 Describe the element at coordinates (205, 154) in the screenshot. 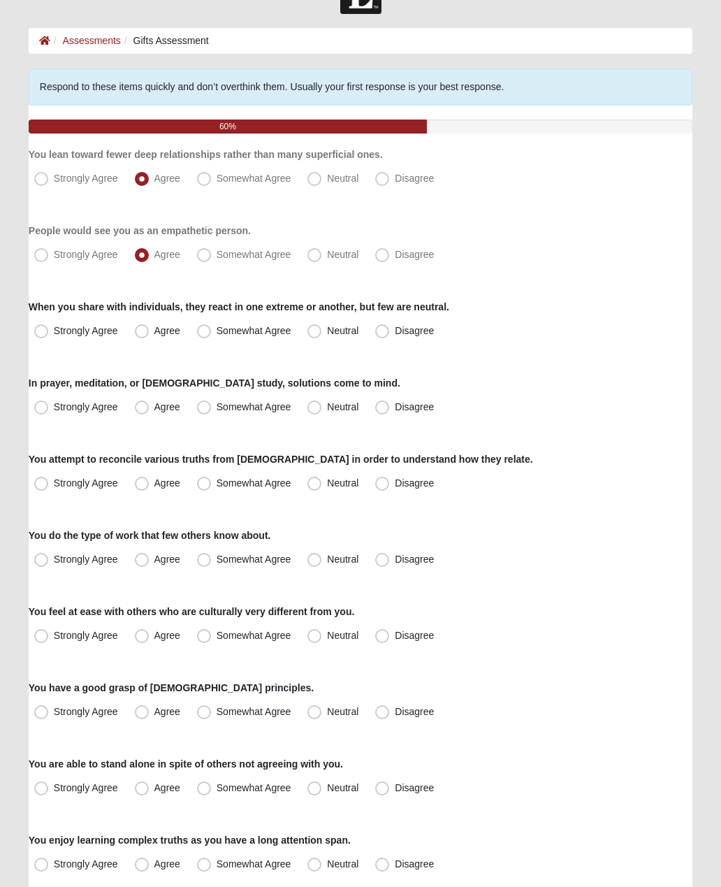

I see `label: You lean toward fewer deep relationships rather than many superficial ones.` at that location.